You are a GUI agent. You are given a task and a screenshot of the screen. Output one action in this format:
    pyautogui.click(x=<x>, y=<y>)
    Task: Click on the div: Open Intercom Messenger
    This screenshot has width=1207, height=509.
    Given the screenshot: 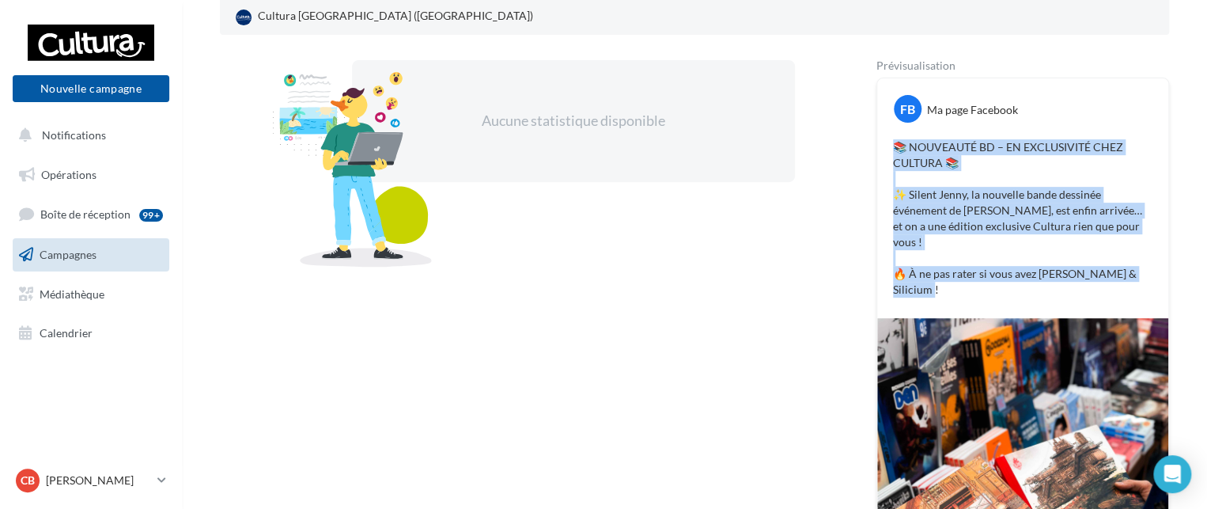 What is the action you would take?
    pyautogui.click(x=1172, y=474)
    